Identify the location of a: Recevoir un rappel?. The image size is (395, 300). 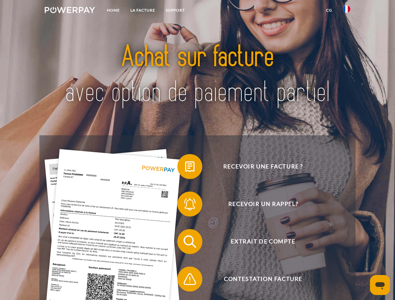
(259, 204).